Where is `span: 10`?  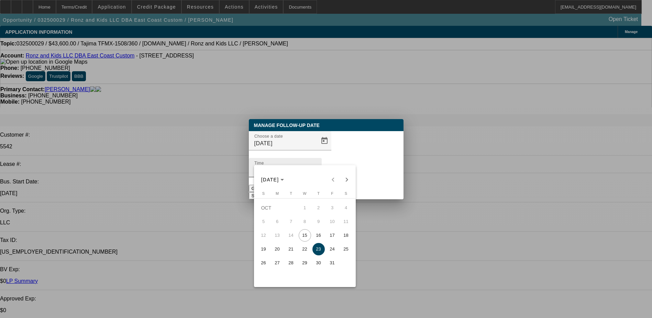 span: 10 is located at coordinates (332, 221).